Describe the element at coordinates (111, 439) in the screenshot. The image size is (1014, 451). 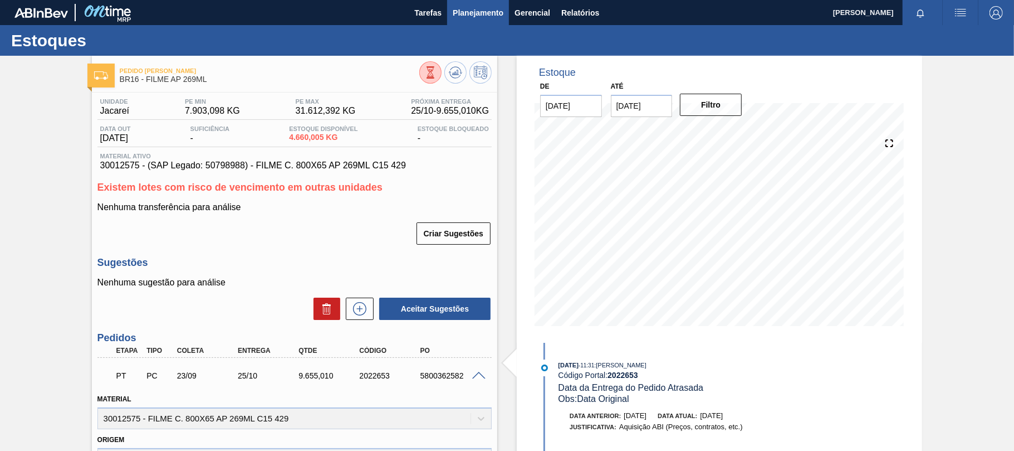
I see `label: Origem` at that location.